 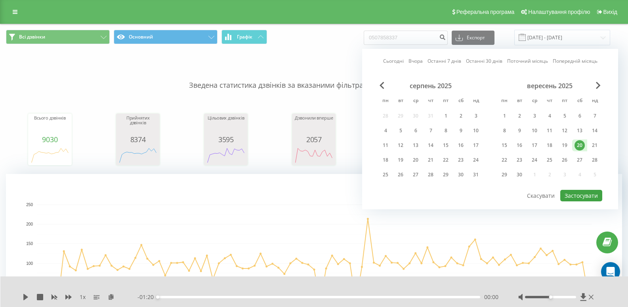 I want to click on span: Previous Month, so click(x=382, y=85).